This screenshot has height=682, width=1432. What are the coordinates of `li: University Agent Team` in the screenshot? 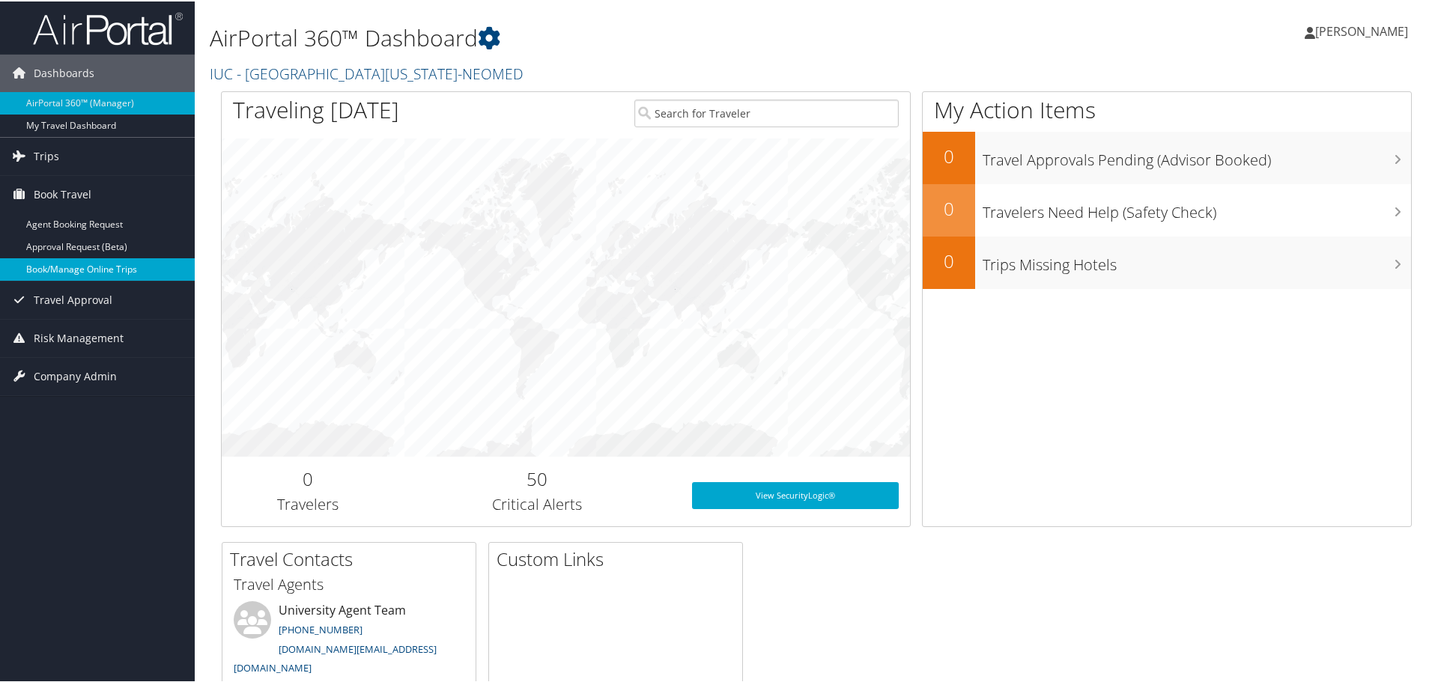 It's located at (349, 639).